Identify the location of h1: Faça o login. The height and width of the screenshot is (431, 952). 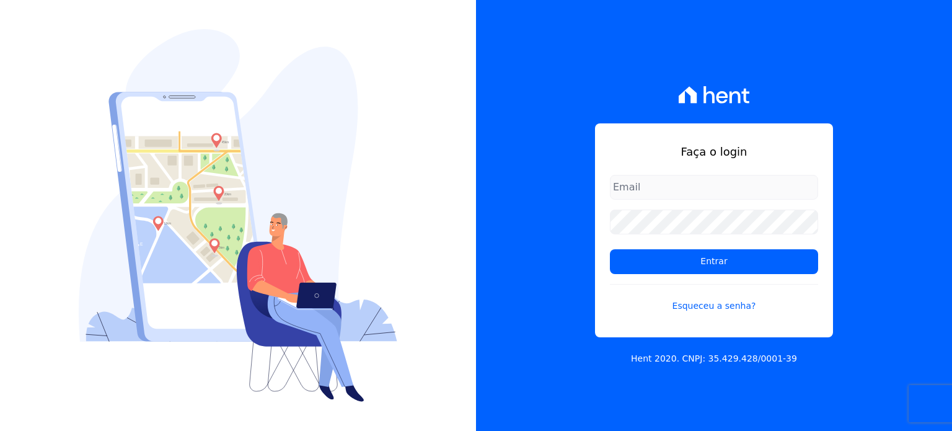
(714, 151).